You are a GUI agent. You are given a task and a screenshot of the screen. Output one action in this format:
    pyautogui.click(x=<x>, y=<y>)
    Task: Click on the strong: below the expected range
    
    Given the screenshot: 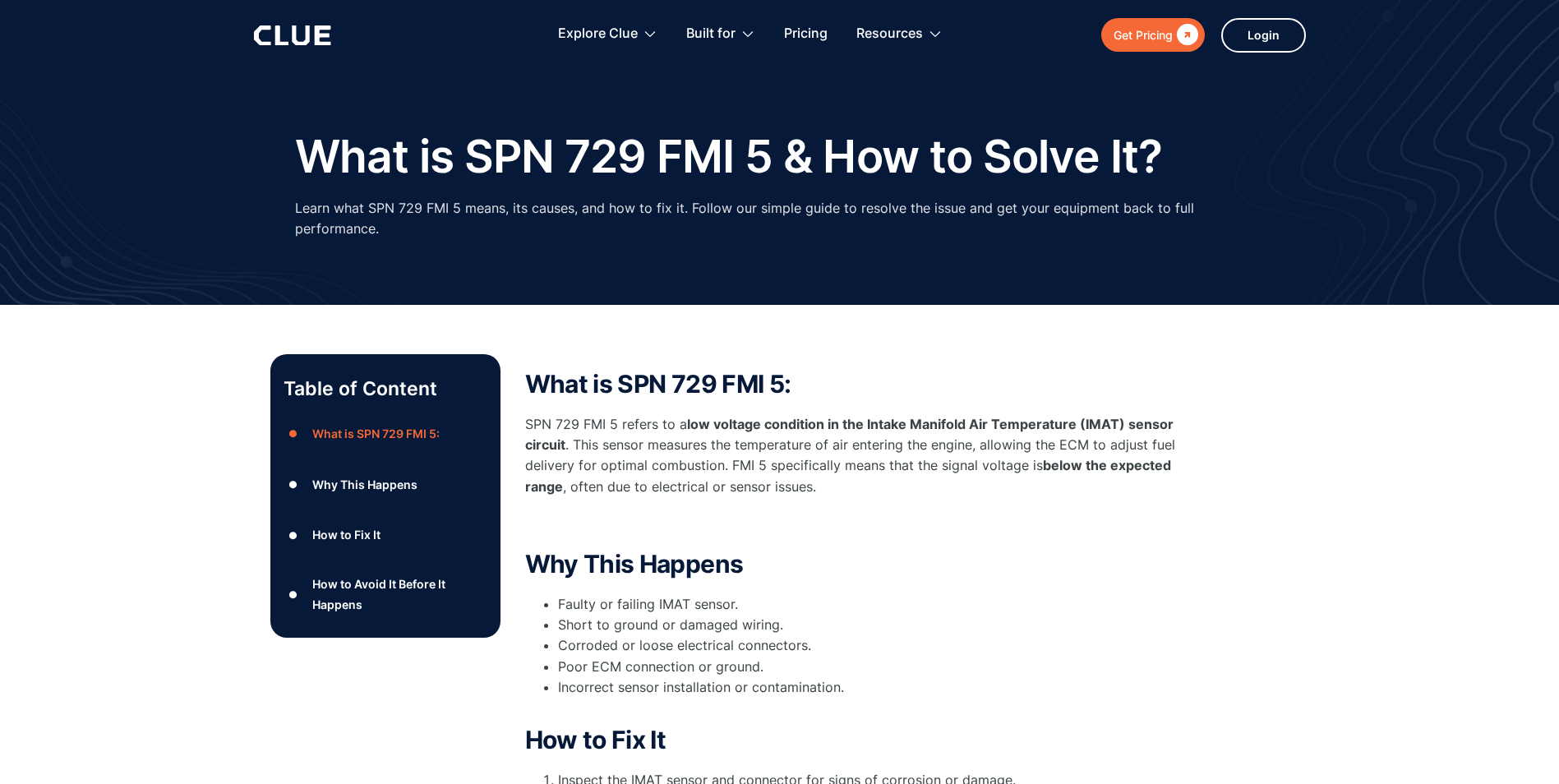 What is the action you would take?
    pyautogui.click(x=848, y=475)
    